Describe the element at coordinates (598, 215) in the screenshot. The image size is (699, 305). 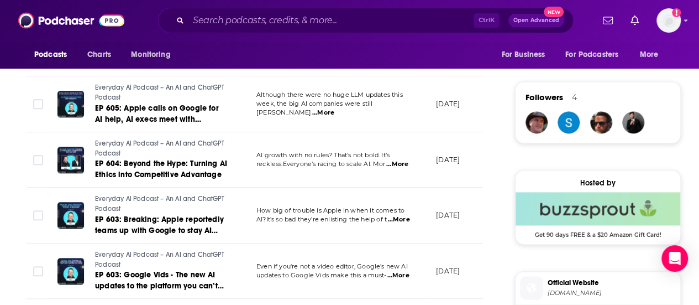
I see `a: Buzzsprout Deal: Get 90 days FREE & a $20 Amazon Gift Card!` at that location.